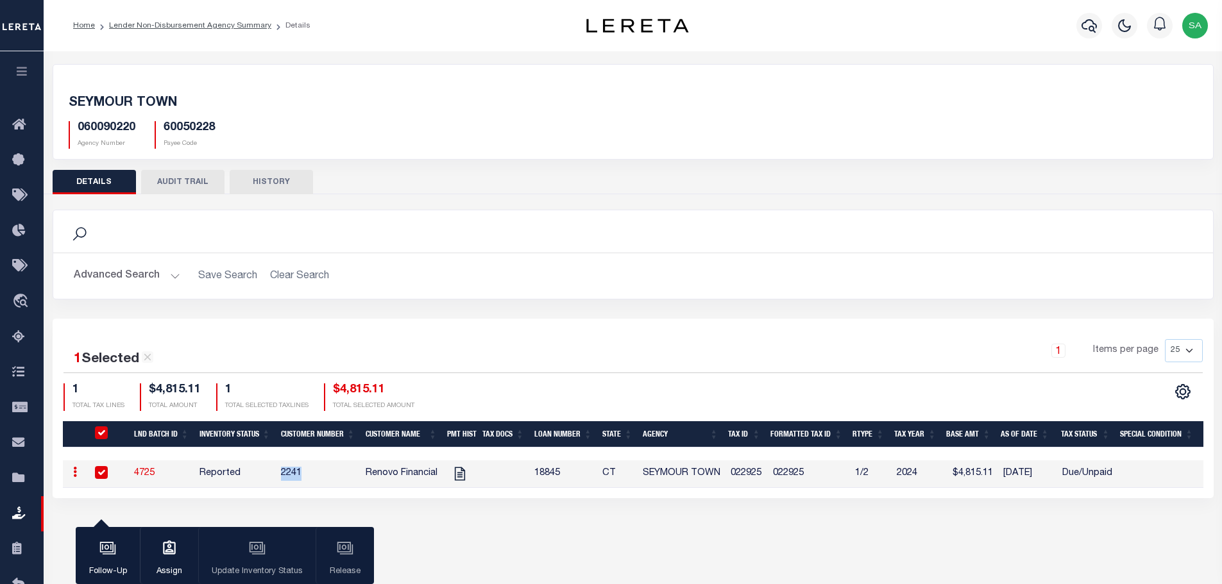  I want to click on img: logo-dark.svg, so click(638, 26).